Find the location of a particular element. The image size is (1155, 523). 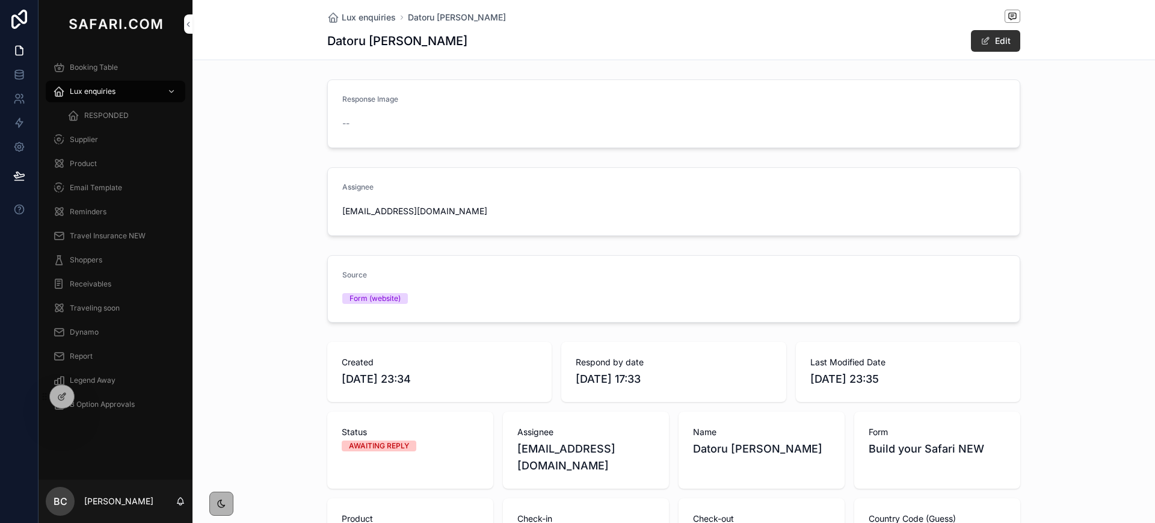

div: scrollable content is located at coordinates (116, 240).